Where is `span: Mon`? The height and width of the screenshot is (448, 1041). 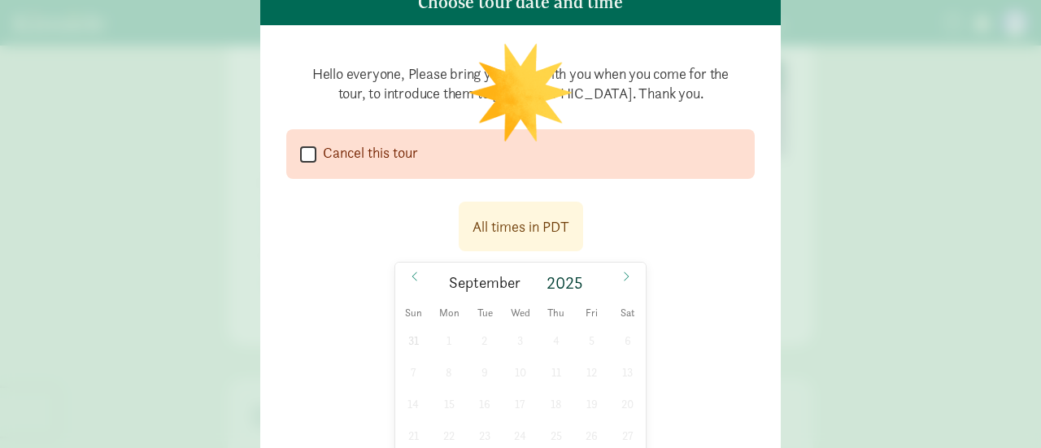
span: Mon is located at coordinates (449, 313).